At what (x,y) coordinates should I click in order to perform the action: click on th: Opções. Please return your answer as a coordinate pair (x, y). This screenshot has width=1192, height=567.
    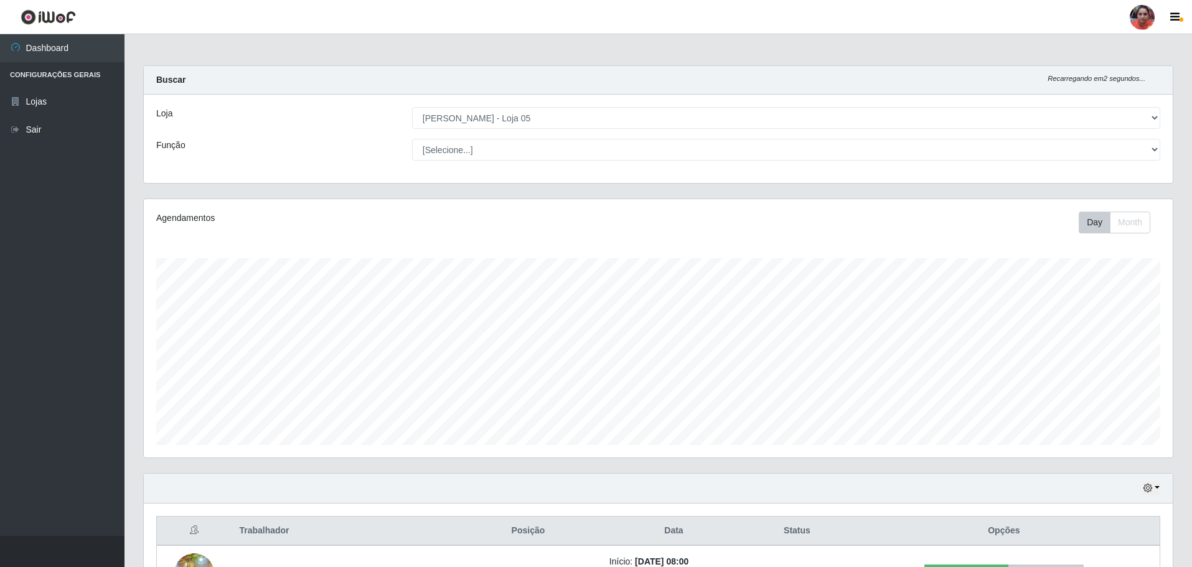
    Looking at the image, I should click on (1004, 531).